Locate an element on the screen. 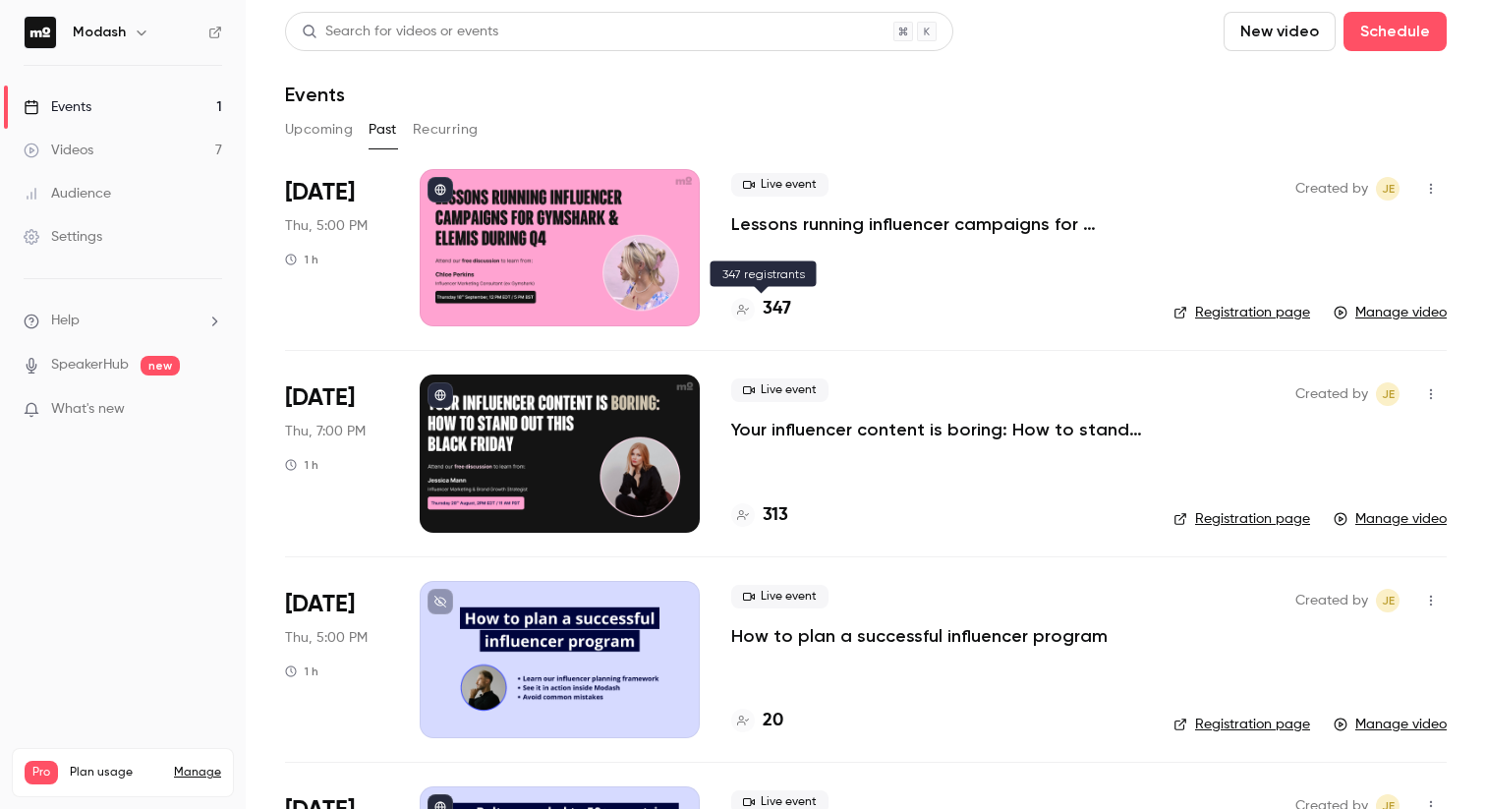  h4: 313 is located at coordinates (775, 515).